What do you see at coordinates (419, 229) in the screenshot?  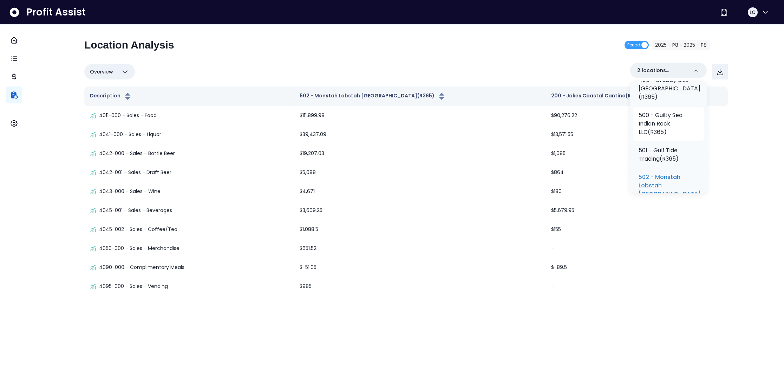 I see `td: $1,088.5` at bounding box center [419, 229].